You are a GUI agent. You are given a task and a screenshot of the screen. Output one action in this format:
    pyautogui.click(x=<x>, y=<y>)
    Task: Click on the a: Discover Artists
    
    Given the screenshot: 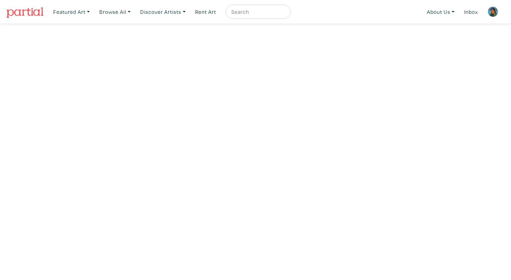 What is the action you would take?
    pyautogui.click(x=163, y=12)
    